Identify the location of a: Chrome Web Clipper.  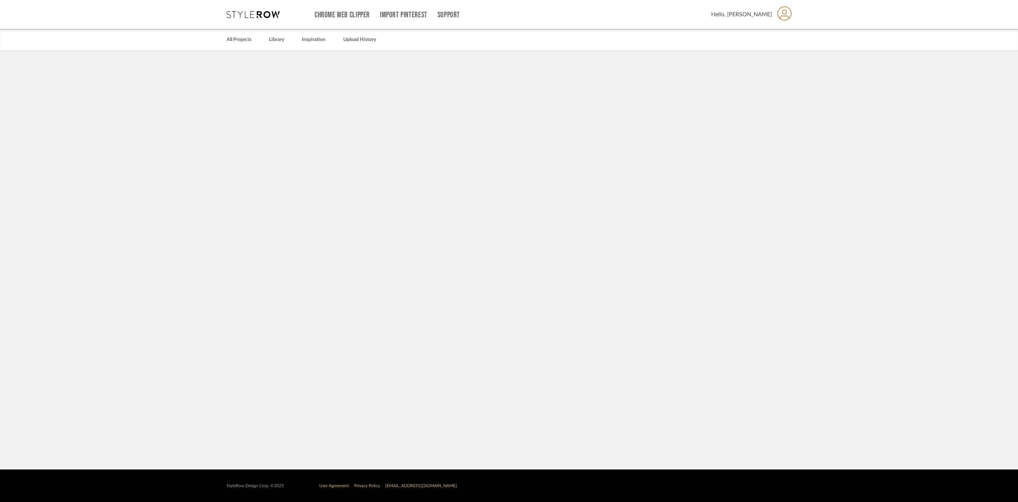
(342, 15).